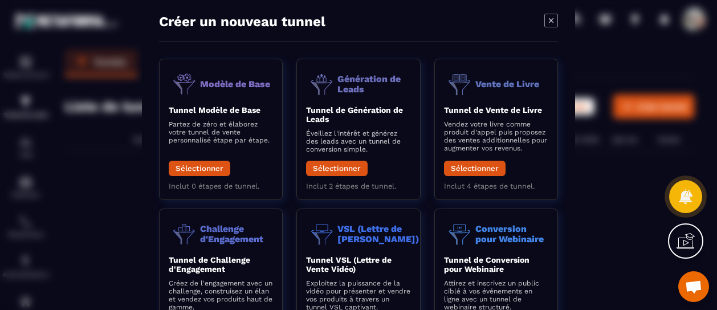 The height and width of the screenshot is (310, 717). I want to click on b: Tunnel de Conversion pour Webinaire, so click(487, 264).